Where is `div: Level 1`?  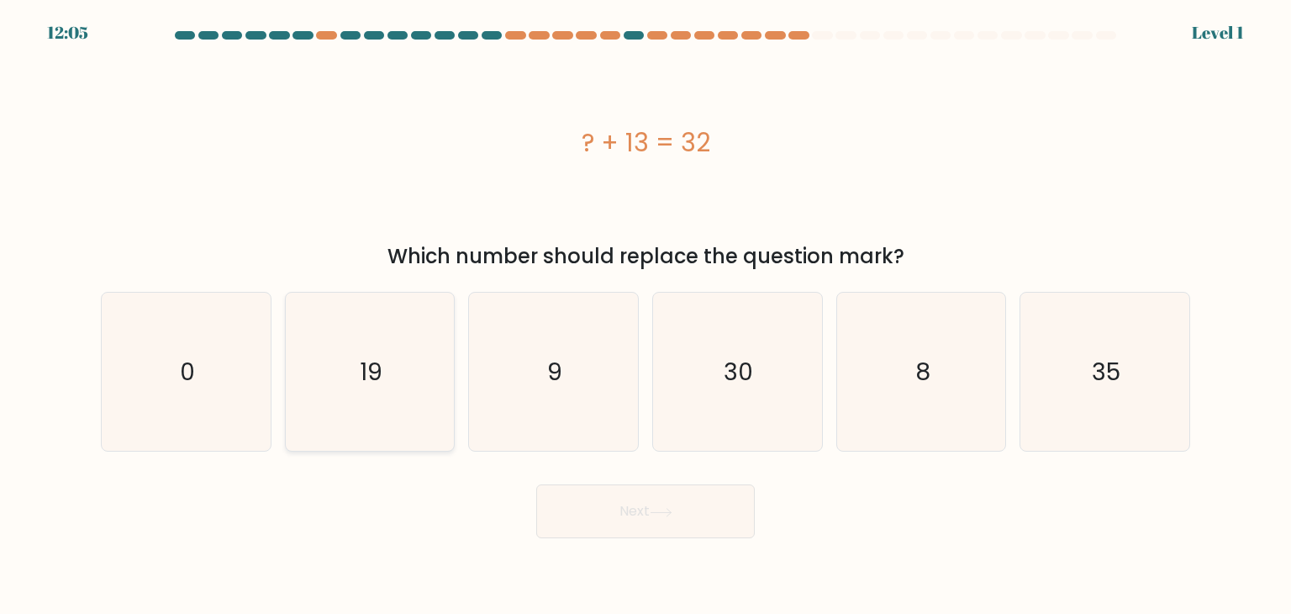
div: Level 1 is located at coordinates (1218, 33).